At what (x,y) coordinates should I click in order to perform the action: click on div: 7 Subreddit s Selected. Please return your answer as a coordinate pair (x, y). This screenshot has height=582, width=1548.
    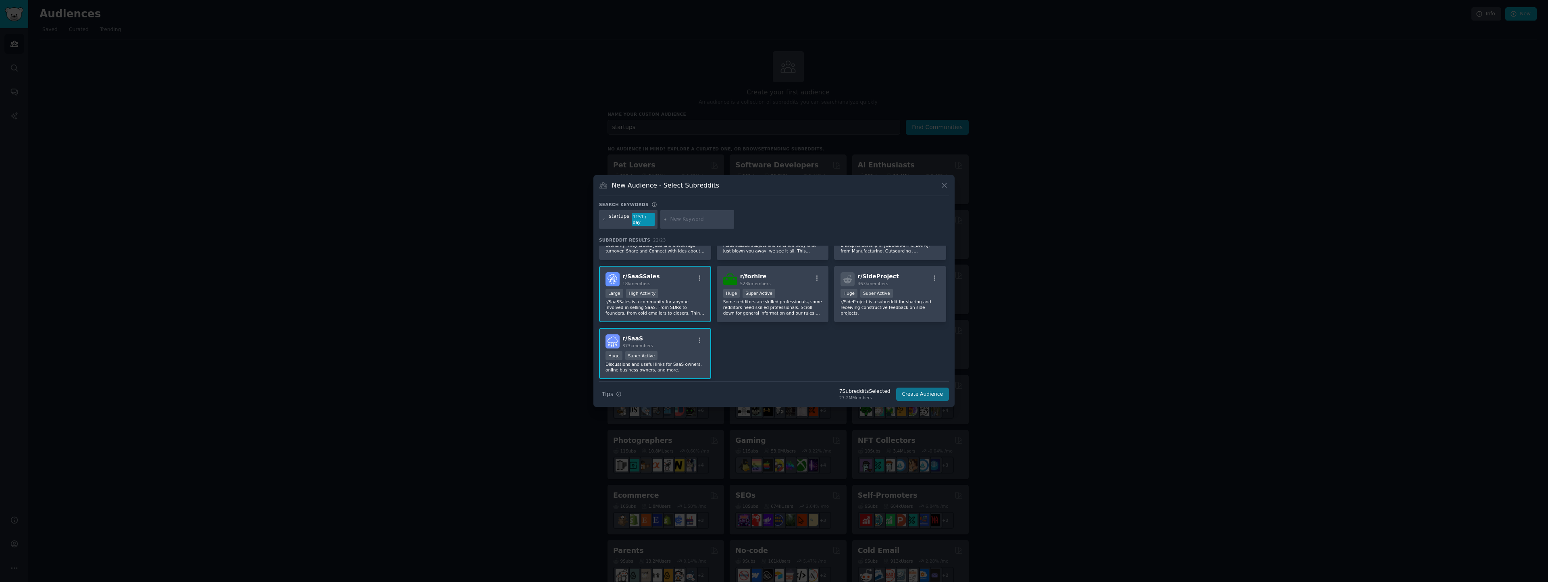
    Looking at the image, I should click on (865, 391).